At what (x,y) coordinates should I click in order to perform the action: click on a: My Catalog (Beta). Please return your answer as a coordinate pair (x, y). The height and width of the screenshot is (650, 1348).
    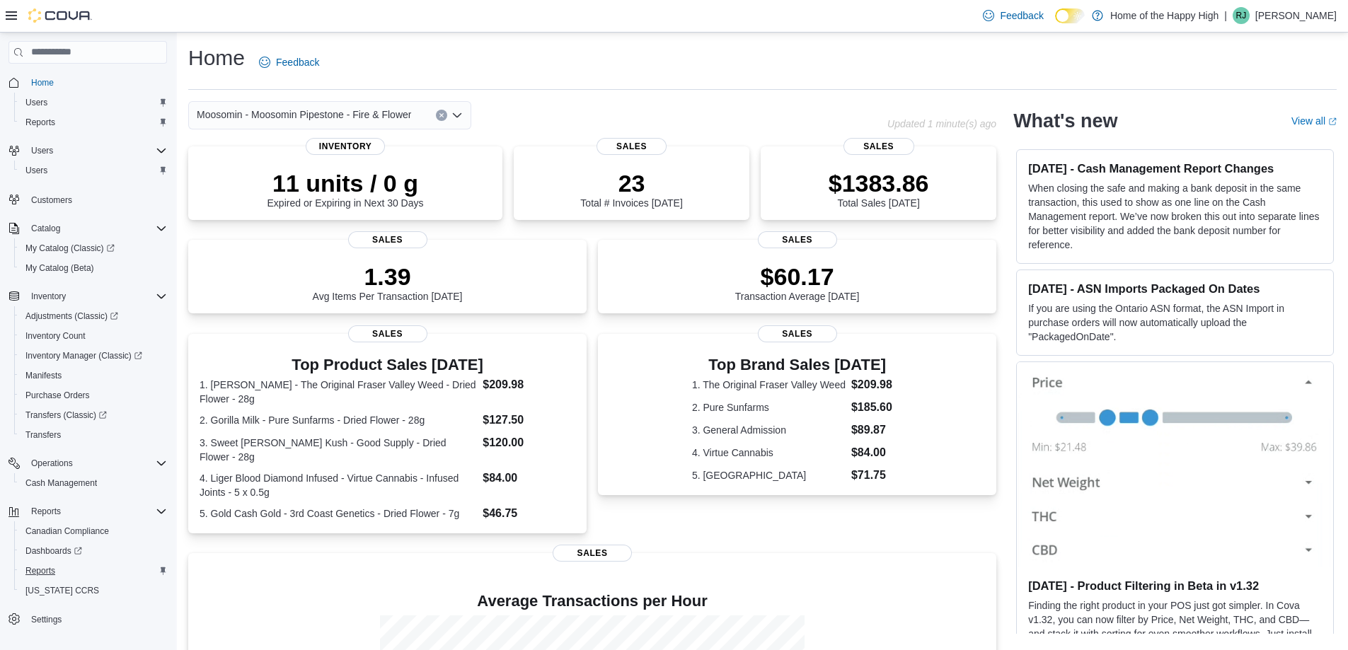
    Looking at the image, I should click on (59, 268).